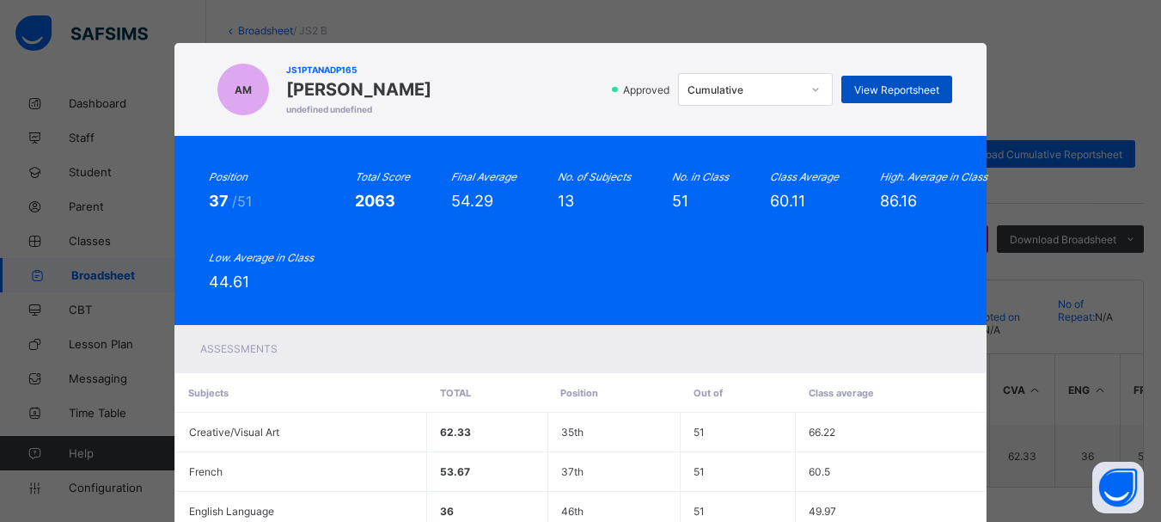 The image size is (1161, 522). I want to click on span: 86.16, so click(898, 200).